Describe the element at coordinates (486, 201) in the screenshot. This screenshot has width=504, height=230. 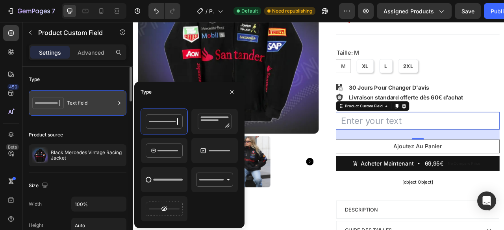
I see `div: Open Intercom Messenger` at that location.